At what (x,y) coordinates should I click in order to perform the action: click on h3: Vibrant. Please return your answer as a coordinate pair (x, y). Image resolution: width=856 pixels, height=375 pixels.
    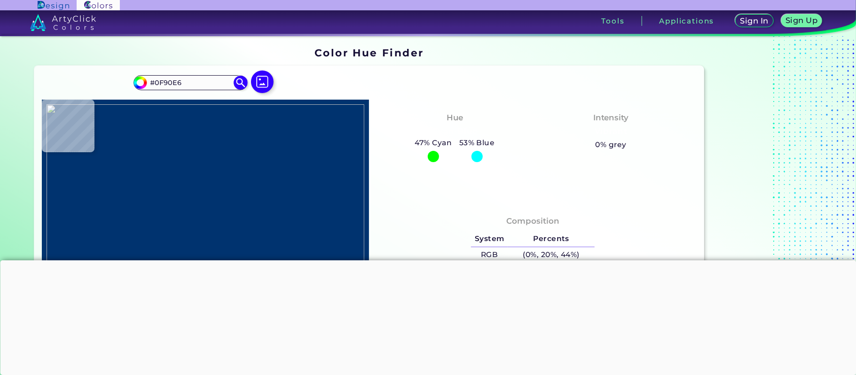
    Looking at the image, I should click on (610, 132).